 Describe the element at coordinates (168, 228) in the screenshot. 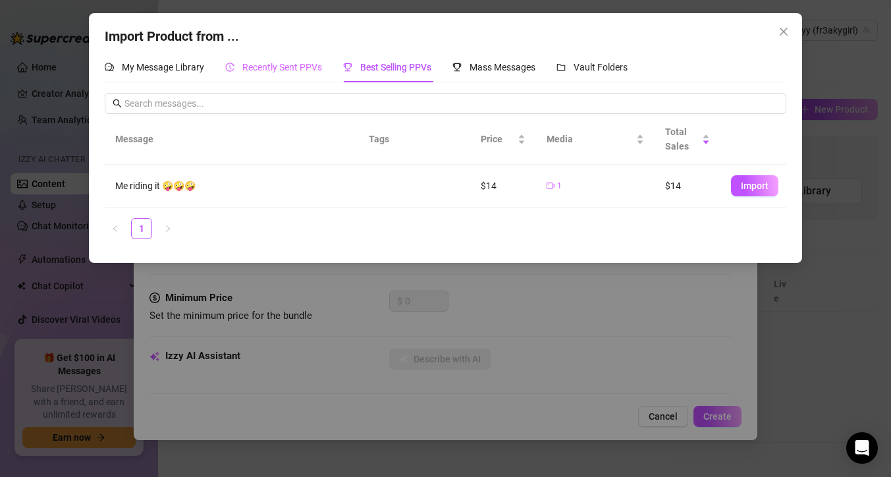

I see `button: right` at that location.